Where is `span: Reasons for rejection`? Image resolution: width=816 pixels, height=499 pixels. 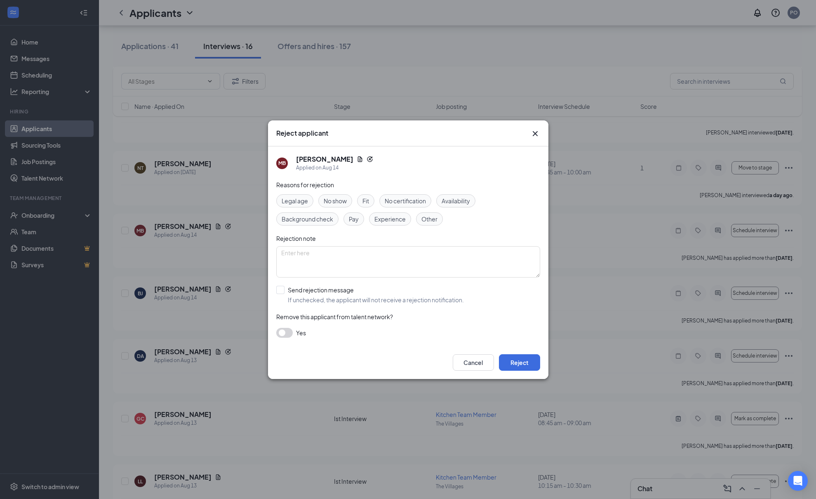 span: Reasons for rejection is located at coordinates (305, 185).